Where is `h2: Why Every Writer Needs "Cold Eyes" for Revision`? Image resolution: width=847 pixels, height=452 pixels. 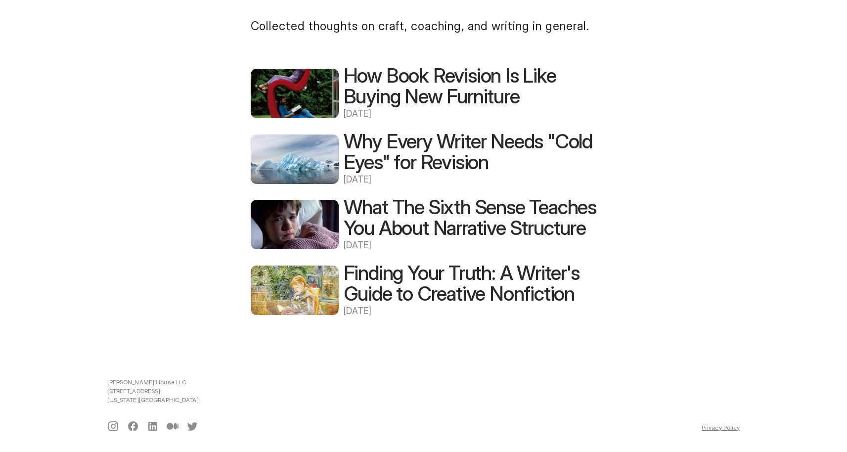 h2: Why Every Writer Needs "Cold Eyes" for Revision is located at coordinates (470, 152).